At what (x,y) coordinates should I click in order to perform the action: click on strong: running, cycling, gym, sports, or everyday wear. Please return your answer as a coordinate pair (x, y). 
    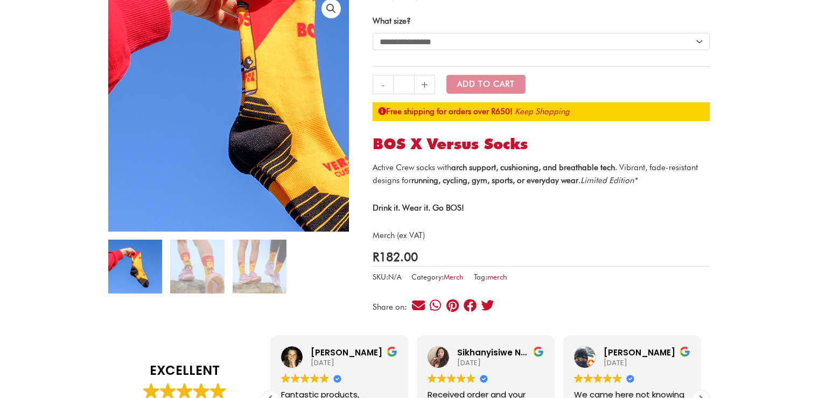
    Looking at the image, I should click on (495, 180).